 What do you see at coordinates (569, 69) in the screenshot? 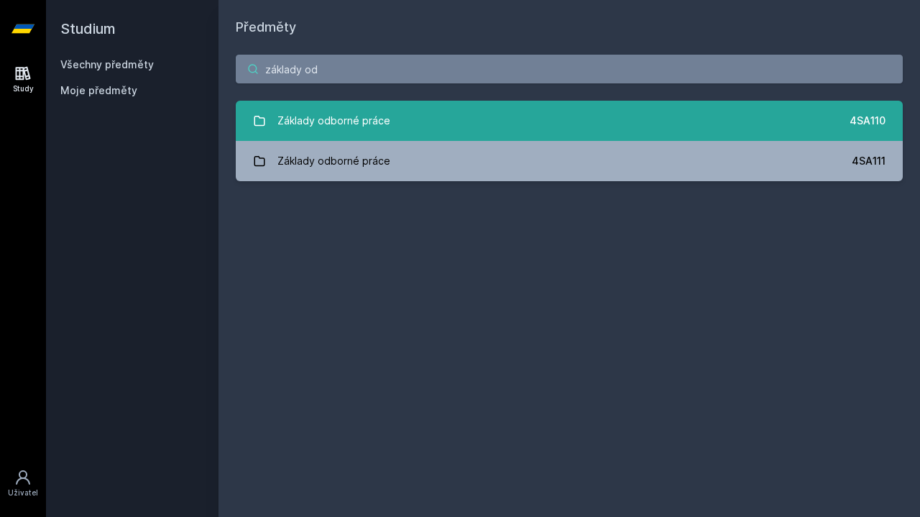
I see `input: Název nebo ident předmětu…` at bounding box center [569, 69].